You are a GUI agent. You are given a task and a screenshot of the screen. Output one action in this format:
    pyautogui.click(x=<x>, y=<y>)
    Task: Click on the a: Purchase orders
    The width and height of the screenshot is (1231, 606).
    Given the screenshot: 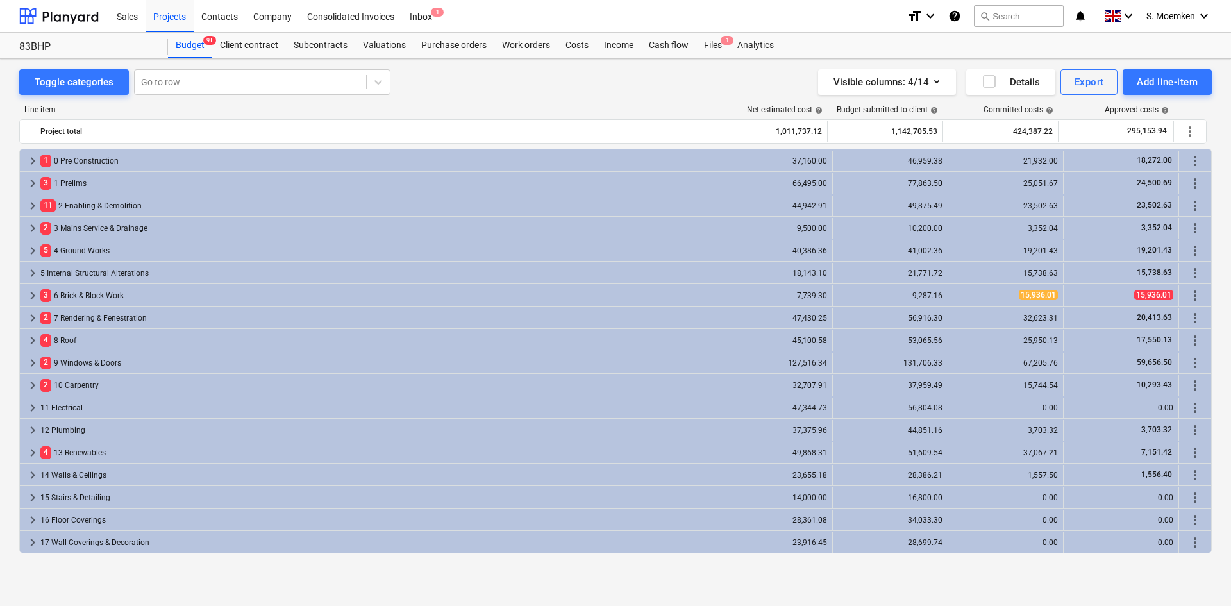 What is the action you would take?
    pyautogui.click(x=454, y=46)
    